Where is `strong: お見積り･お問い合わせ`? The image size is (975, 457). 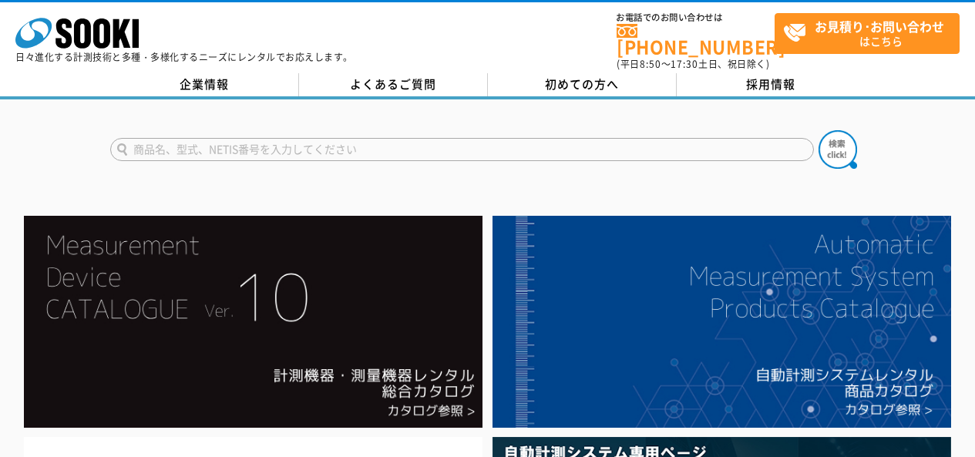
strong: お見積り･お問い合わせ is located at coordinates (880, 26).